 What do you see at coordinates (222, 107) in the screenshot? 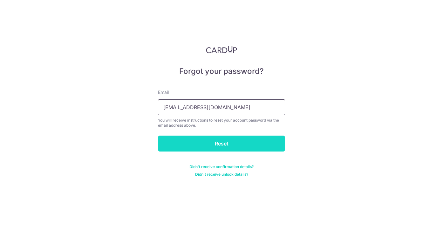
I see `input: Enter your Email` at bounding box center [222, 107].